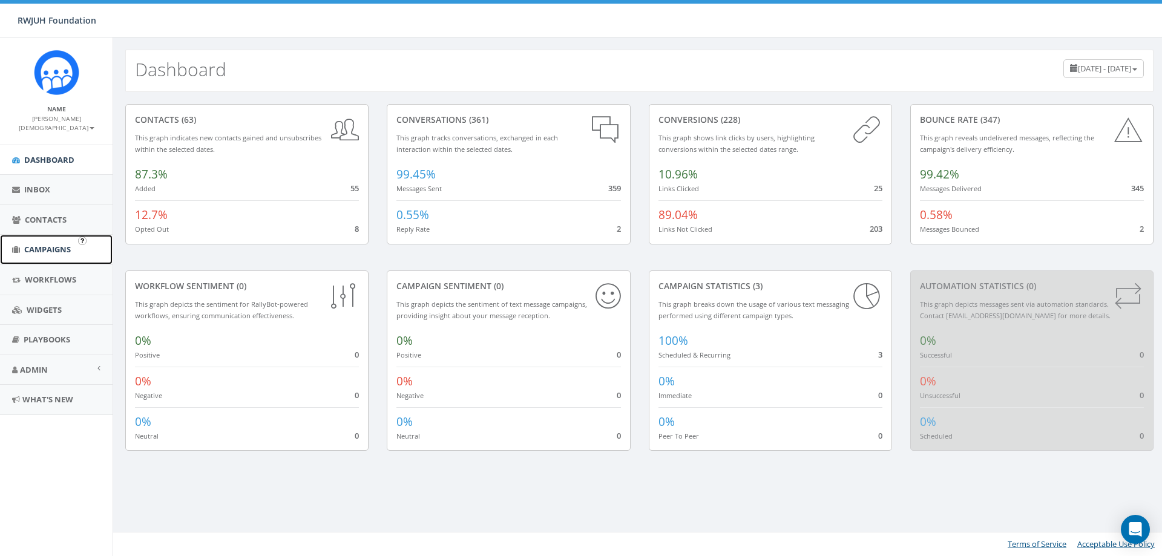  Describe the element at coordinates (47, 249) in the screenshot. I see `span: Campaigns` at that location.